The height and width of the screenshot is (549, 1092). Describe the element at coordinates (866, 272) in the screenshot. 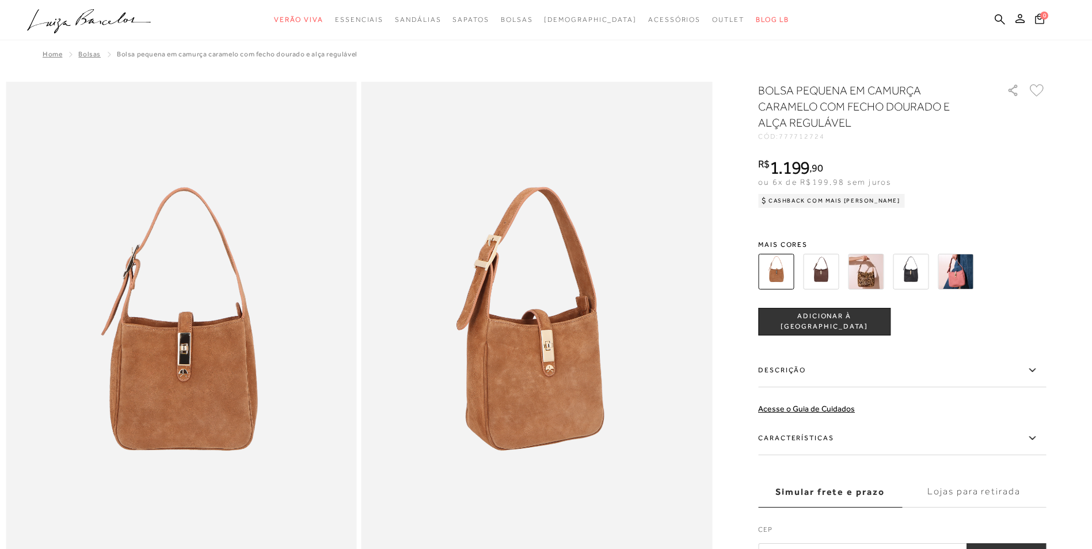

I see `img: BOLSA PEQUENA EM COURO ONÇA COM FECHO DOURADO E ALÇA REGULÁVEL` at that location.